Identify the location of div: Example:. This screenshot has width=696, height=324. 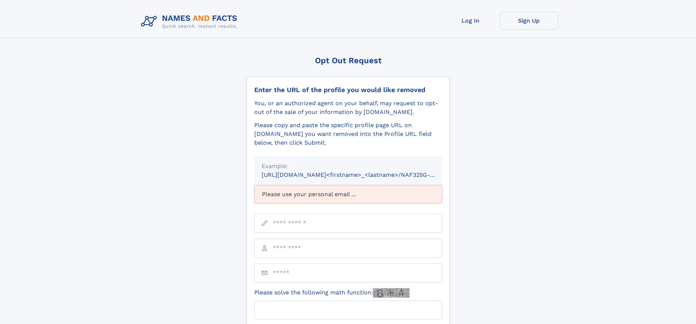
(348, 166).